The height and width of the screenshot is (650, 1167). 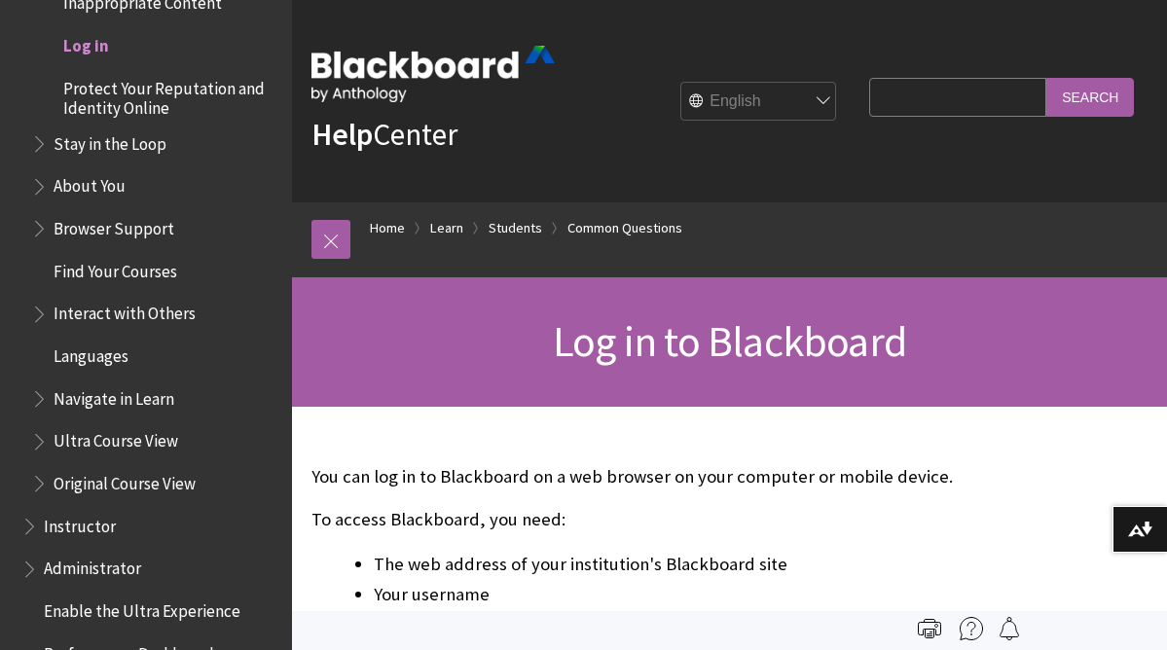 What do you see at coordinates (972, 629) in the screenshot?
I see `img: More help` at bounding box center [972, 629].